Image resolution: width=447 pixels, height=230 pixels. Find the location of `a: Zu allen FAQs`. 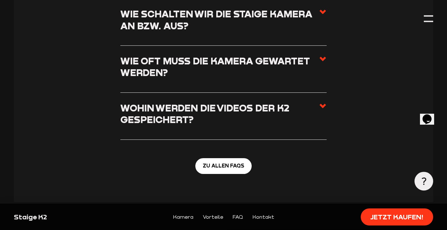

a: Zu allen FAQs is located at coordinates (223, 166).